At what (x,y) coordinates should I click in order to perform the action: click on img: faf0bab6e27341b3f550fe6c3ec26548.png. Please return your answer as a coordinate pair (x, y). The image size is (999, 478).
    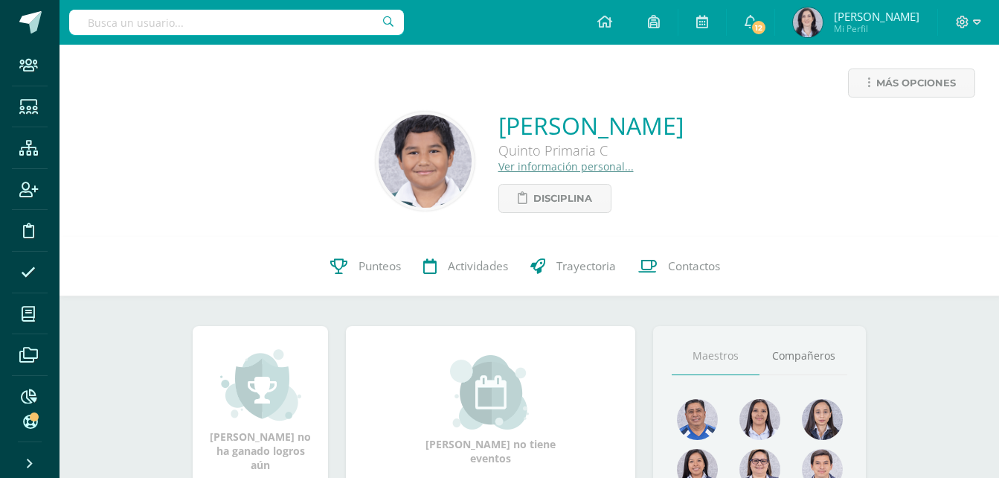
    Looking at the image, I should click on (808, 22).